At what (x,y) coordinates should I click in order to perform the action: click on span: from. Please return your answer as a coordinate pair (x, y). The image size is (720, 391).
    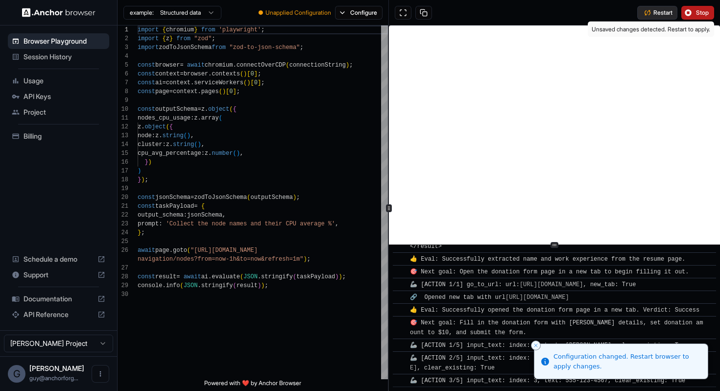
    Looking at the image, I should click on (208, 30).